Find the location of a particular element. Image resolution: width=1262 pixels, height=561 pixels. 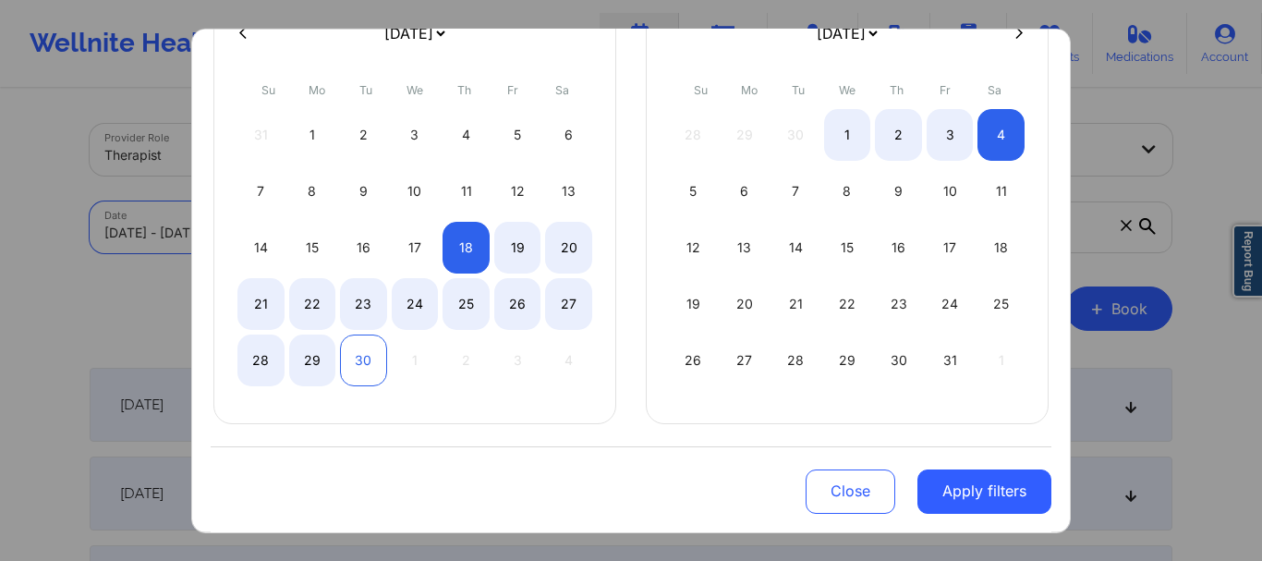

button: Apply filters is located at coordinates (984, 491).